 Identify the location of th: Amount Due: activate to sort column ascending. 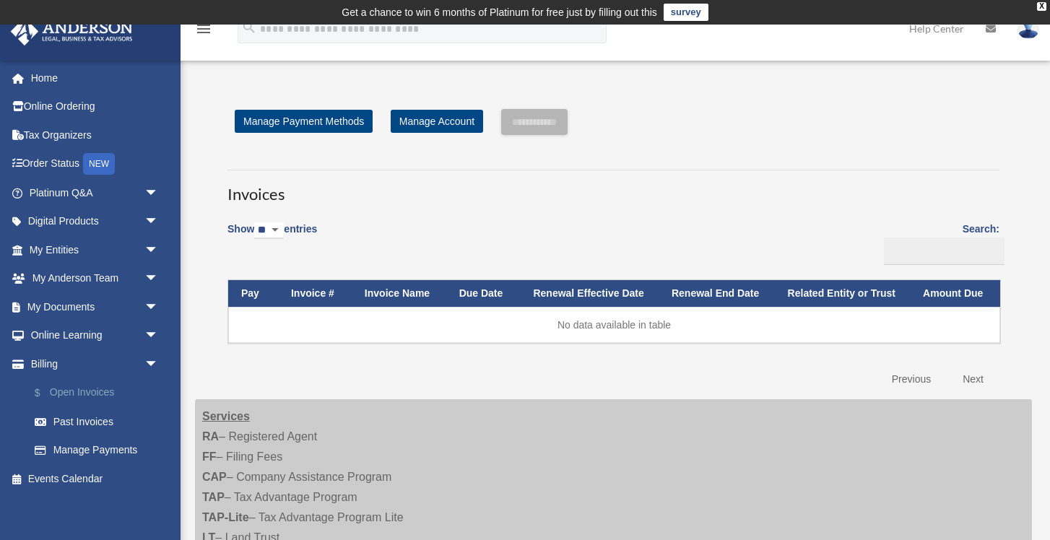
(955, 293).